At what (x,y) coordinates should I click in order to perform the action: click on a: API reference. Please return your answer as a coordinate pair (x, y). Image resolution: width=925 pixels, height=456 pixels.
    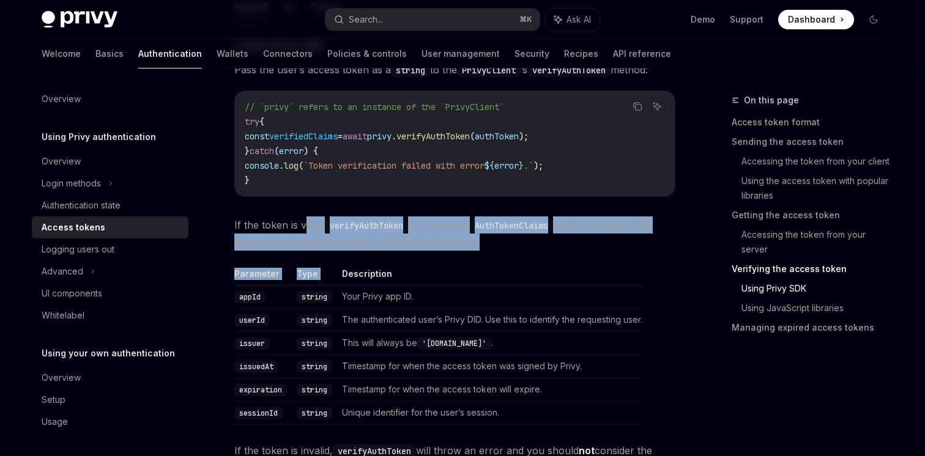
    Looking at the image, I should click on (641, 54).